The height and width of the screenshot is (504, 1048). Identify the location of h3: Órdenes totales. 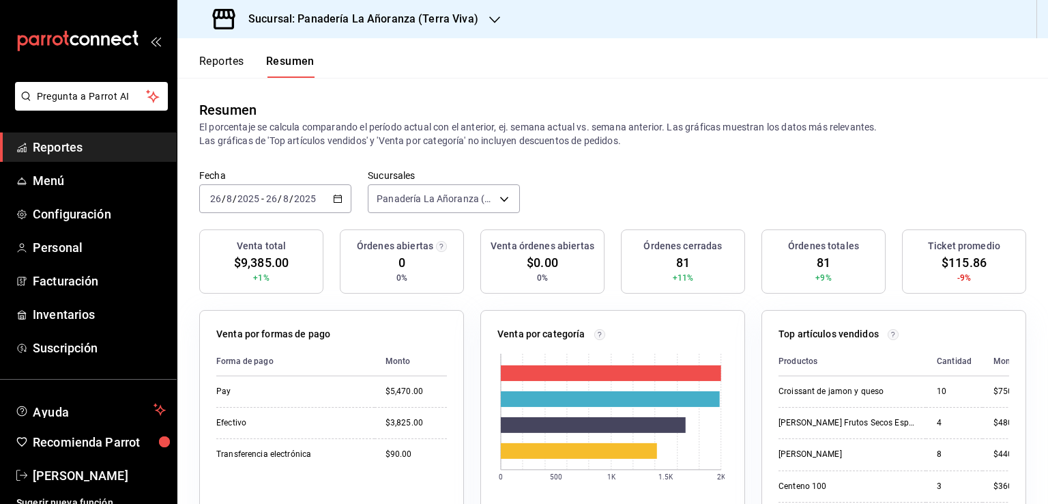
(824, 246).